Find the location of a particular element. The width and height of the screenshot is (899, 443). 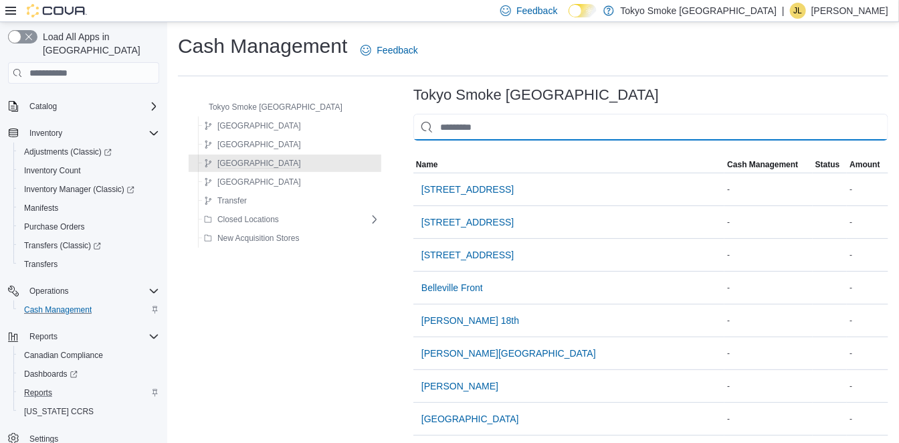

button: Inventory Count is located at coordinates (89, 171).